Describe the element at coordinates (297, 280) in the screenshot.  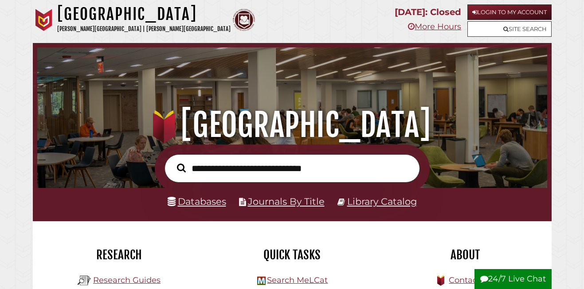
I see `a: Search MeLCat` at that location.